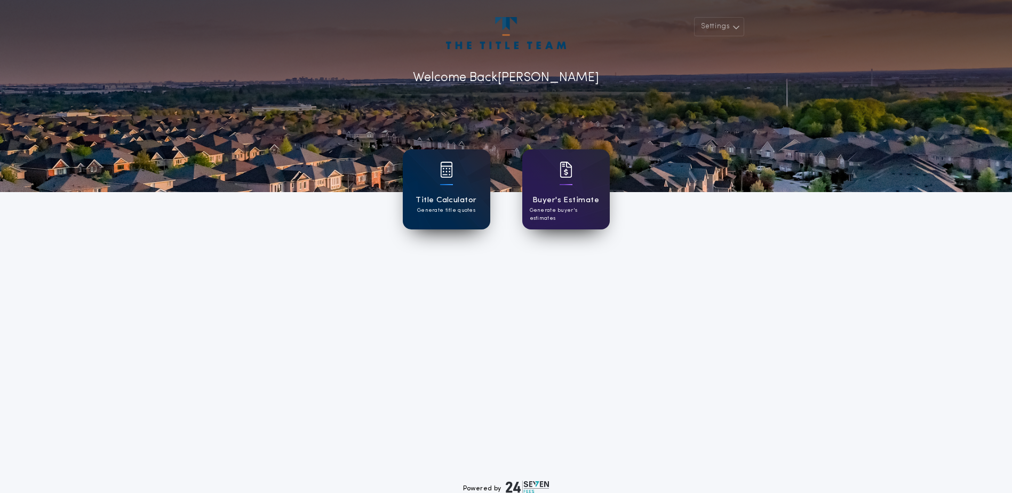 The width and height of the screenshot is (1012, 493). What do you see at coordinates (446, 200) in the screenshot?
I see `h1: Title Calculator` at bounding box center [446, 200].